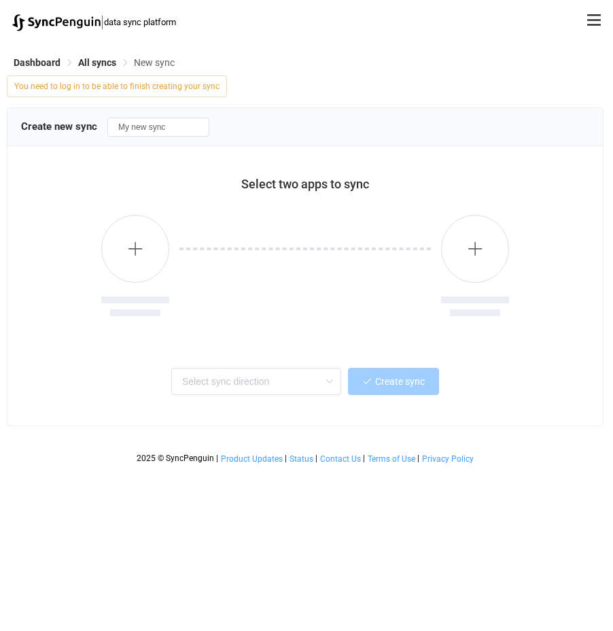  Describe the element at coordinates (305, 184) in the screenshot. I see `span: Select two apps to sync` at that location.